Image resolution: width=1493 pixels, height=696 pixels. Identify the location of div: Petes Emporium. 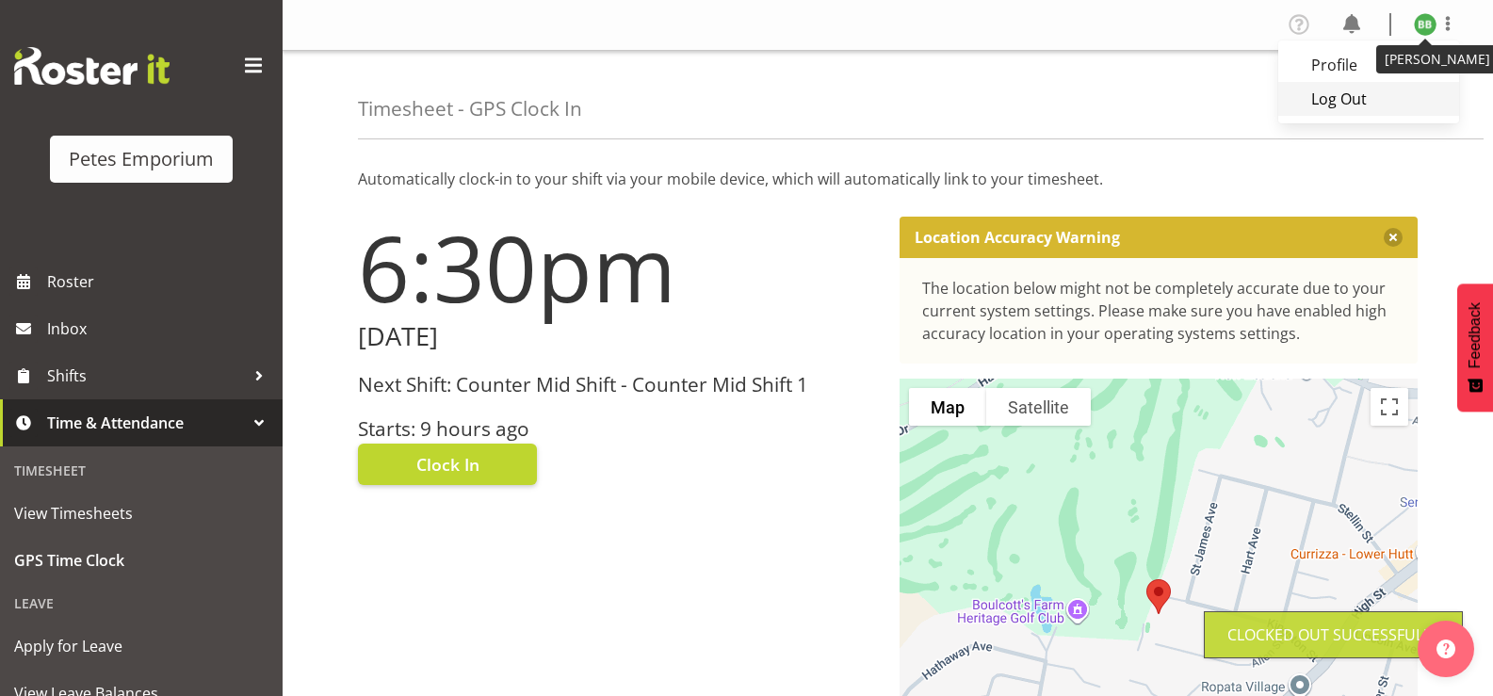
(141, 159).